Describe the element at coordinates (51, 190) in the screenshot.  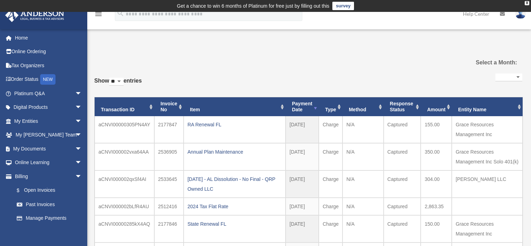
I see `a: $Open Invoices` at that location.